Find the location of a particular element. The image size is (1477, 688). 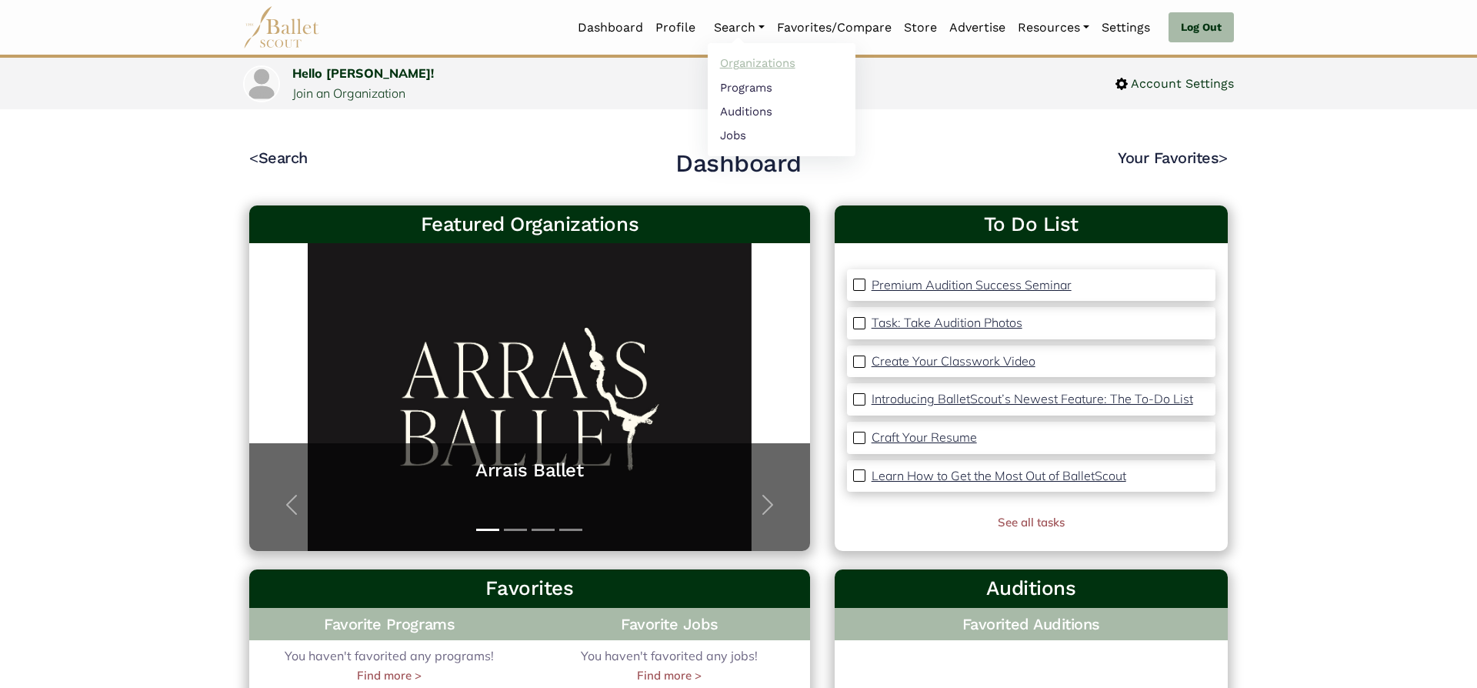

a: Advertise is located at coordinates (977, 28).